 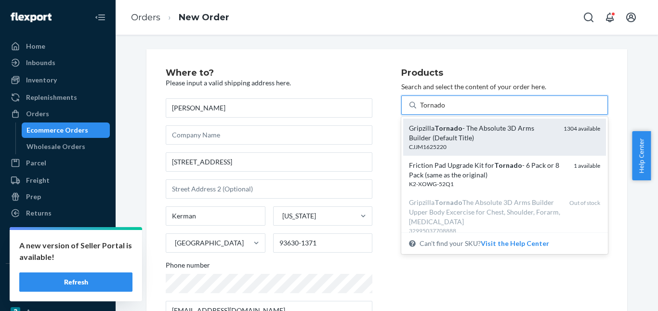 I want to click on button: Open account menu, so click(x=631, y=17).